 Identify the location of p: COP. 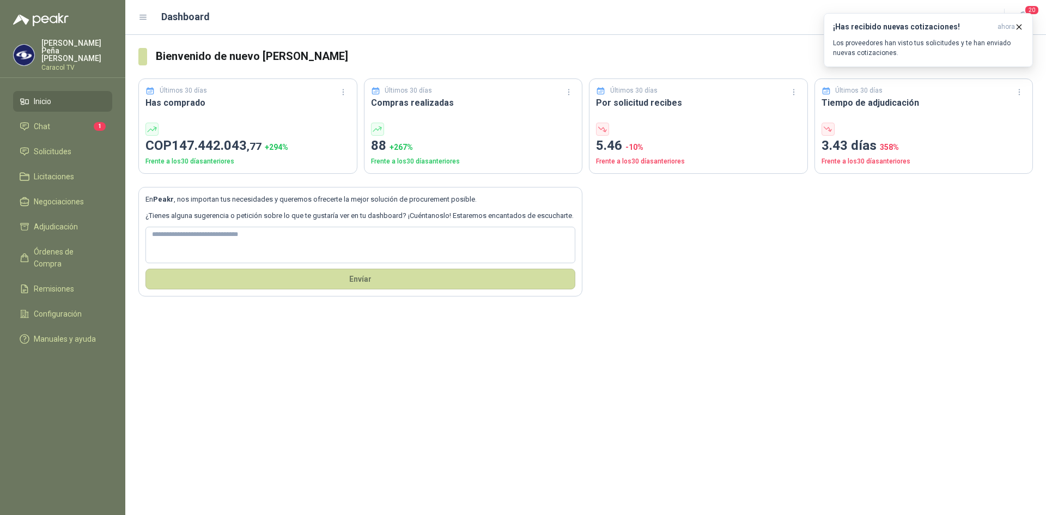
(248, 146).